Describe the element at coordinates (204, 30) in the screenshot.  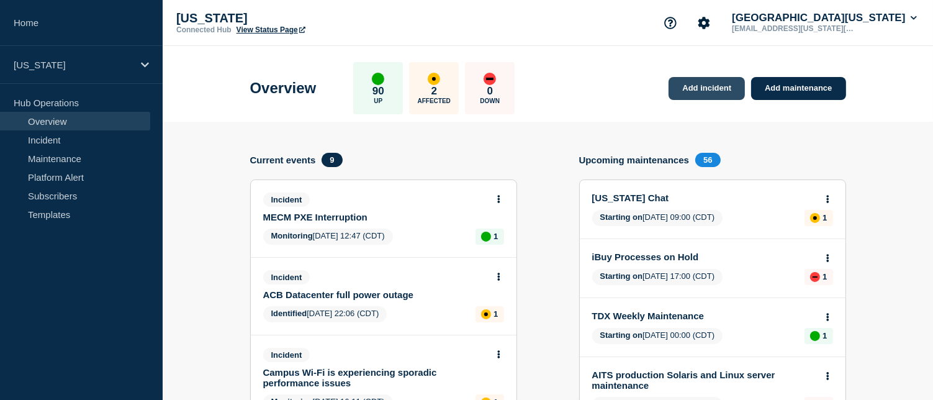
I see `p: Connected Hub` at that location.